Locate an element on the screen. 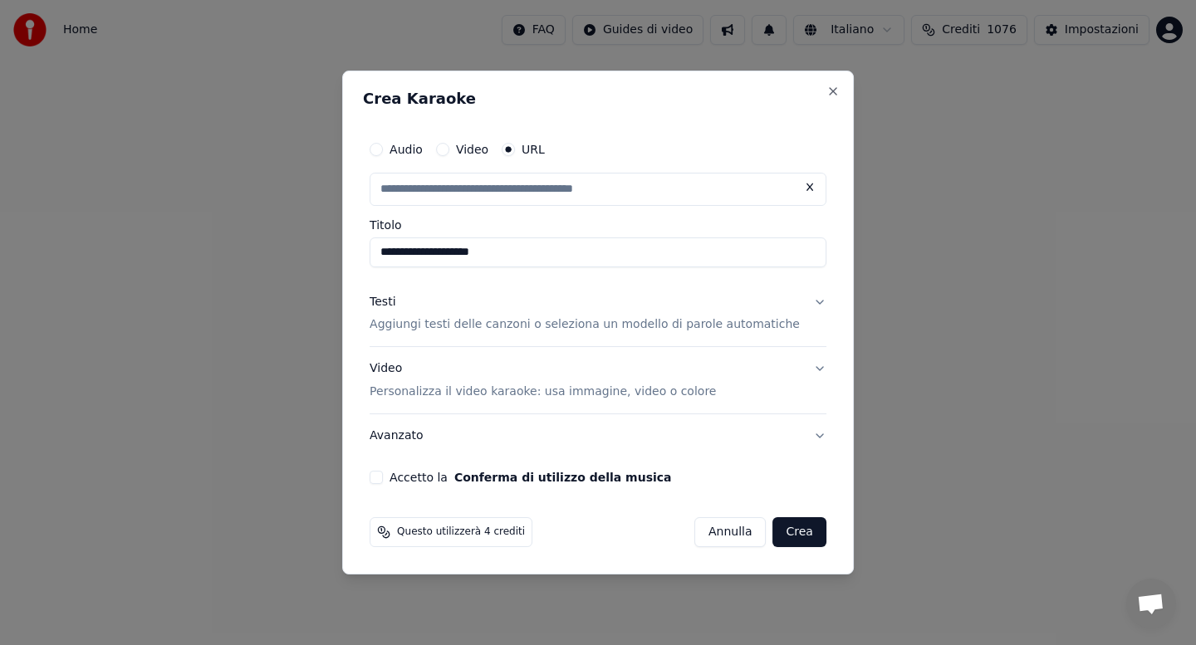 Image resolution: width=1196 pixels, height=645 pixels. label: Accetto la is located at coordinates (530, 478).